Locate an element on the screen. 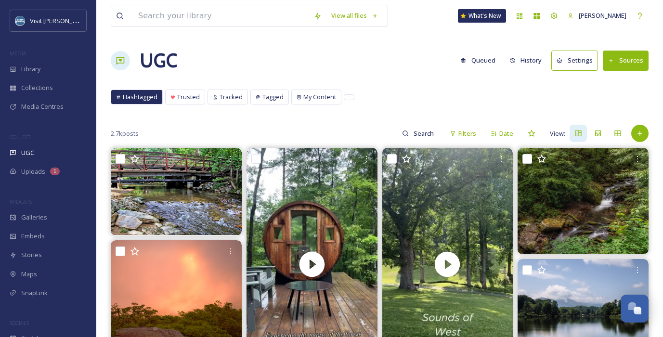 This screenshot has height=337, width=663. button: Sources is located at coordinates (625, 60).